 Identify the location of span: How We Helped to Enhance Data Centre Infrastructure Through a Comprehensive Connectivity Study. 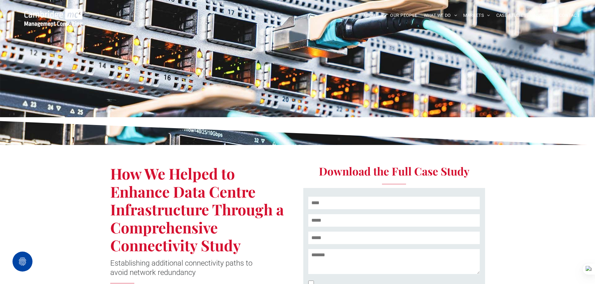
(197, 209).